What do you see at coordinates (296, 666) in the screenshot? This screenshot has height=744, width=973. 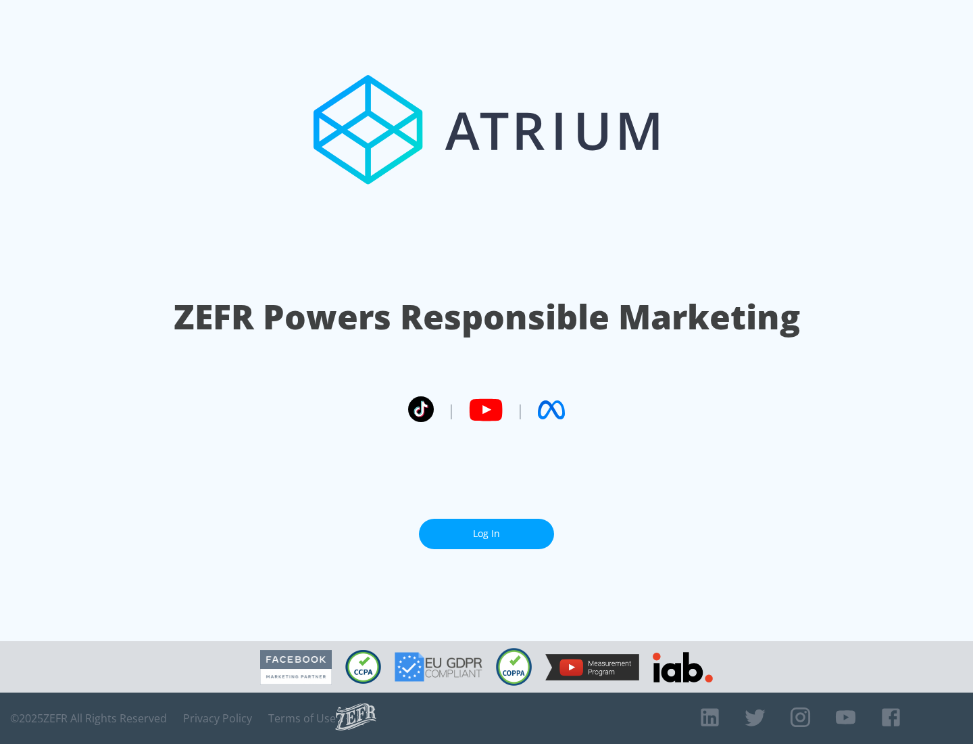 I see `img: Facebook Marketing Partner` at bounding box center [296, 666].